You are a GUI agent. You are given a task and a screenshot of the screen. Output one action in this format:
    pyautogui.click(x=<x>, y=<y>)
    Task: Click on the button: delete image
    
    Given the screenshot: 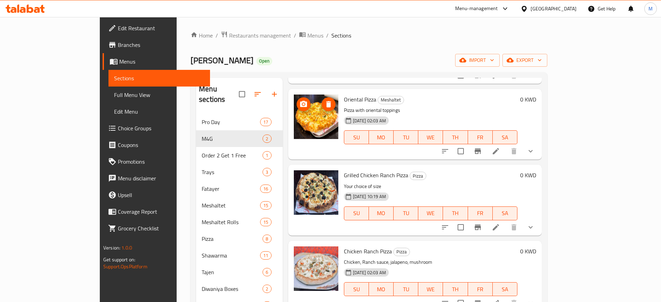 What is the action you would take?
    pyautogui.click(x=329, y=104)
    